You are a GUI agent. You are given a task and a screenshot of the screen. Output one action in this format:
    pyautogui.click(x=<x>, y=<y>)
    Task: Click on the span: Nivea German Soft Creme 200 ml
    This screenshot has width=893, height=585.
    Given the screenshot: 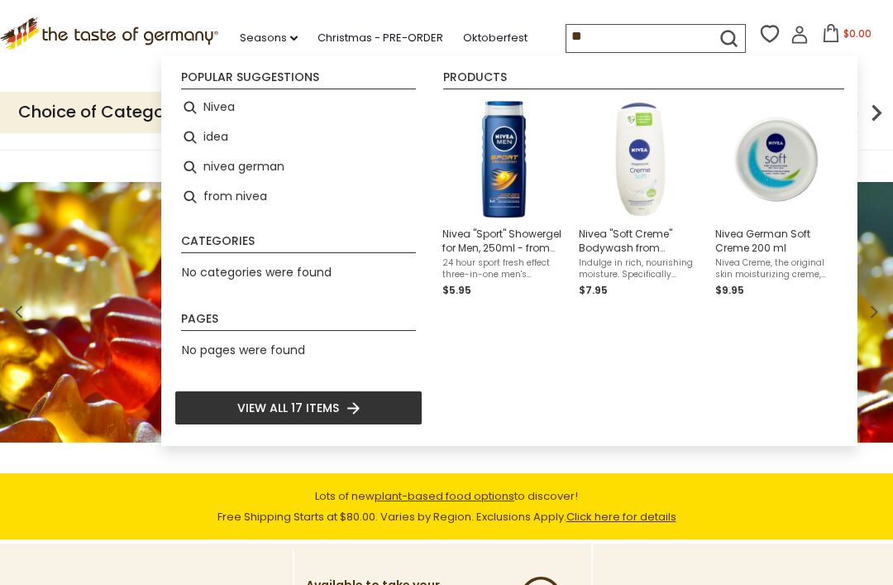 What is the action you would take?
    pyautogui.click(x=777, y=241)
    